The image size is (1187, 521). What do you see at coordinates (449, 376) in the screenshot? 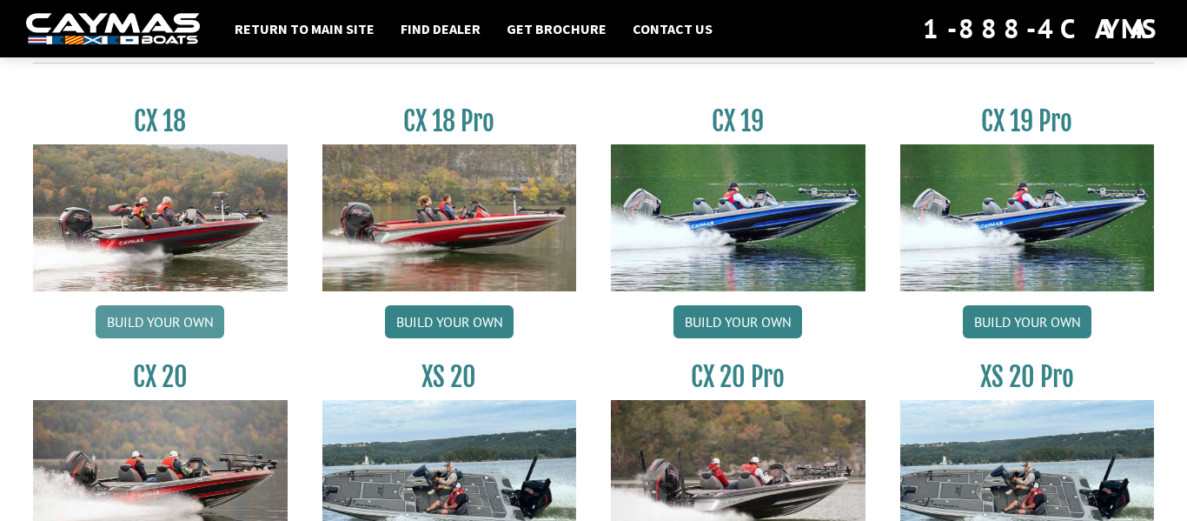
I see `h3: XS 20` at bounding box center [449, 376].